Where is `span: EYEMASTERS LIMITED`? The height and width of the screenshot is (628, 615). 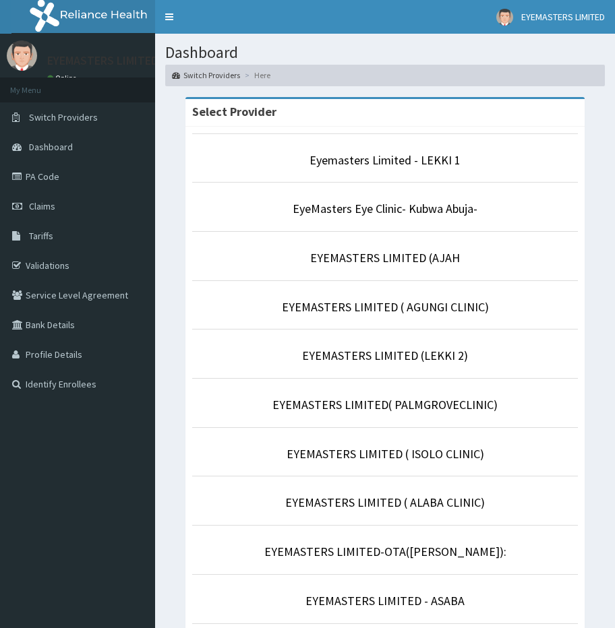 span: EYEMASTERS LIMITED is located at coordinates (563, 17).